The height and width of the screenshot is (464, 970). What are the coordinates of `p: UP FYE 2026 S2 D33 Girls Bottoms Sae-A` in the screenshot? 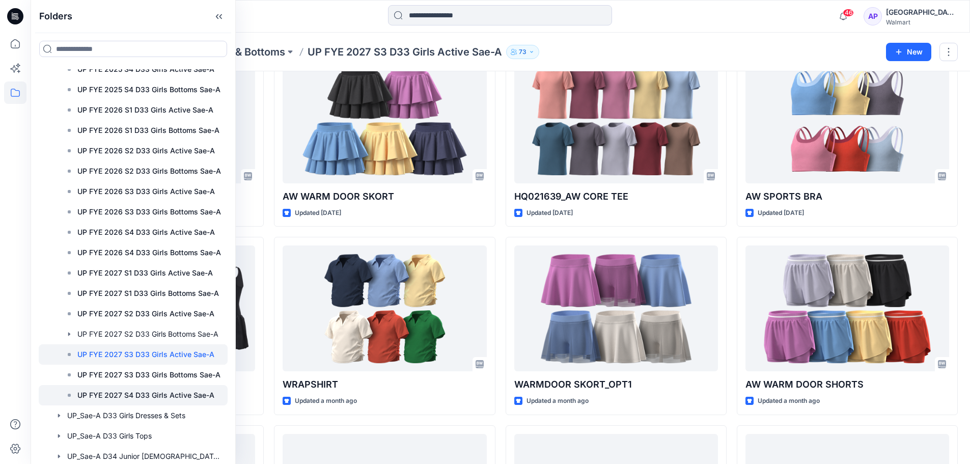 It's located at (149, 171).